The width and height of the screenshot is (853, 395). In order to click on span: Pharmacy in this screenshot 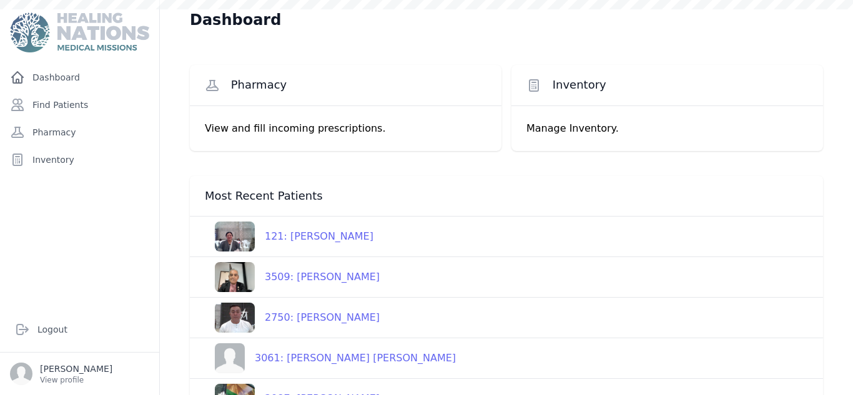, I will do `click(259, 85)`.